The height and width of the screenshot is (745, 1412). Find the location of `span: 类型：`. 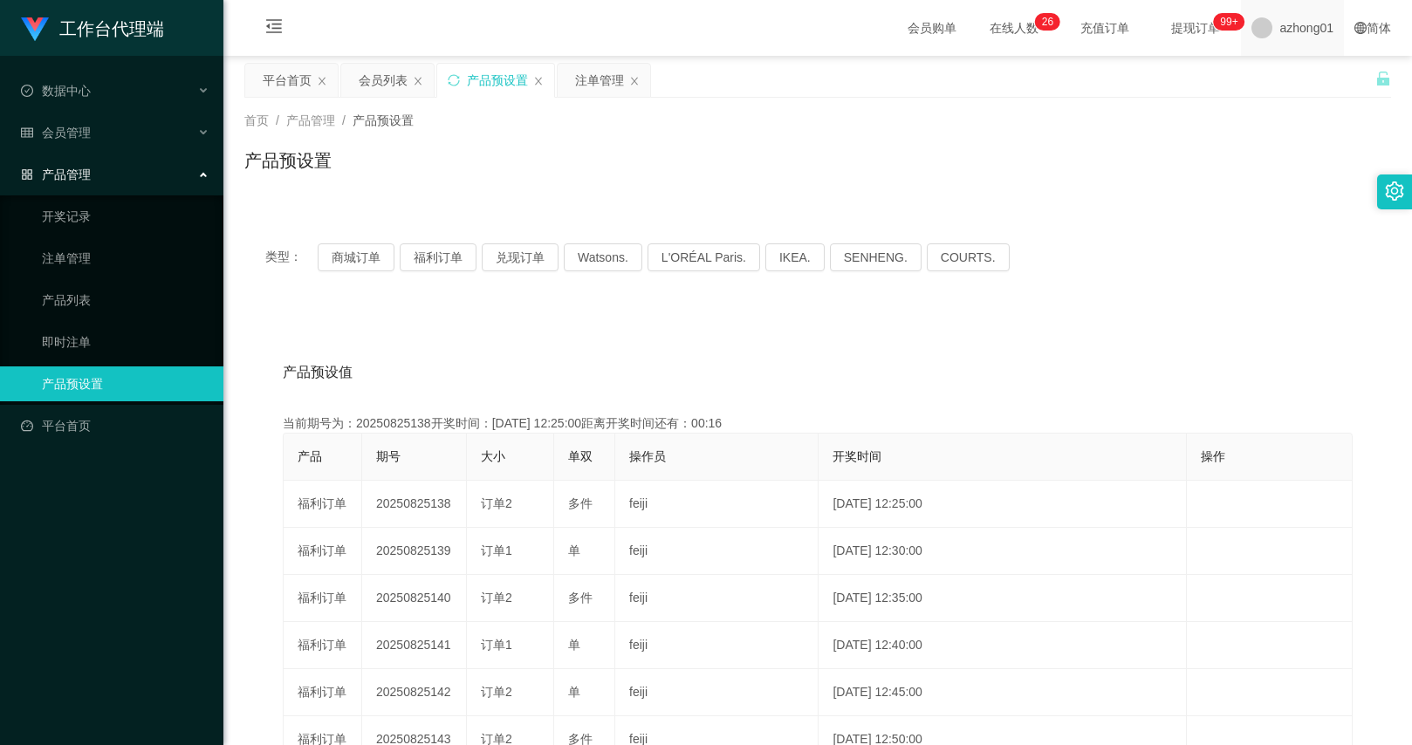

span: 类型： is located at coordinates (291, 257).